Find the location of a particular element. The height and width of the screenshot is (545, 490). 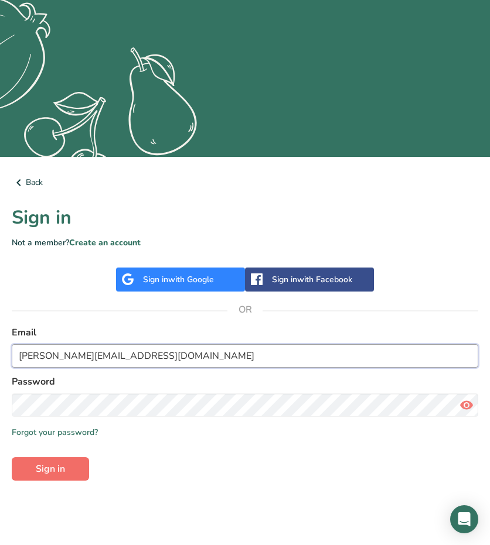

h1: Sign in is located at coordinates (245, 218).